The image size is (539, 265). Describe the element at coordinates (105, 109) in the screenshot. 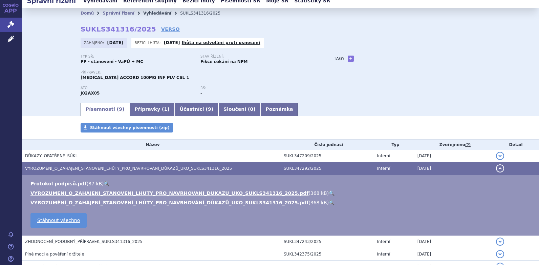

I see `a: Písemnosti (9)` at that location.